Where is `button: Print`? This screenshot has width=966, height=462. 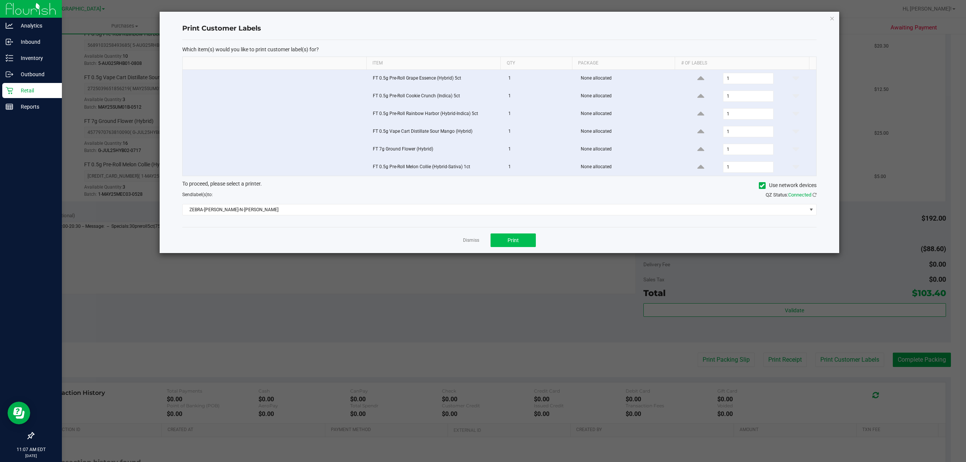 button: Print is located at coordinates (513, 240).